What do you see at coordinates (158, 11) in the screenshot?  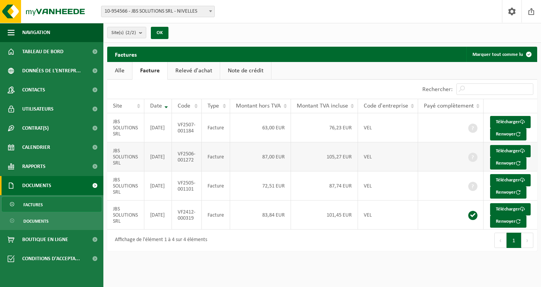 I see `span: 10-954566 - JBS SOLUTIONS SRL - NIVELLES` at bounding box center [158, 11].